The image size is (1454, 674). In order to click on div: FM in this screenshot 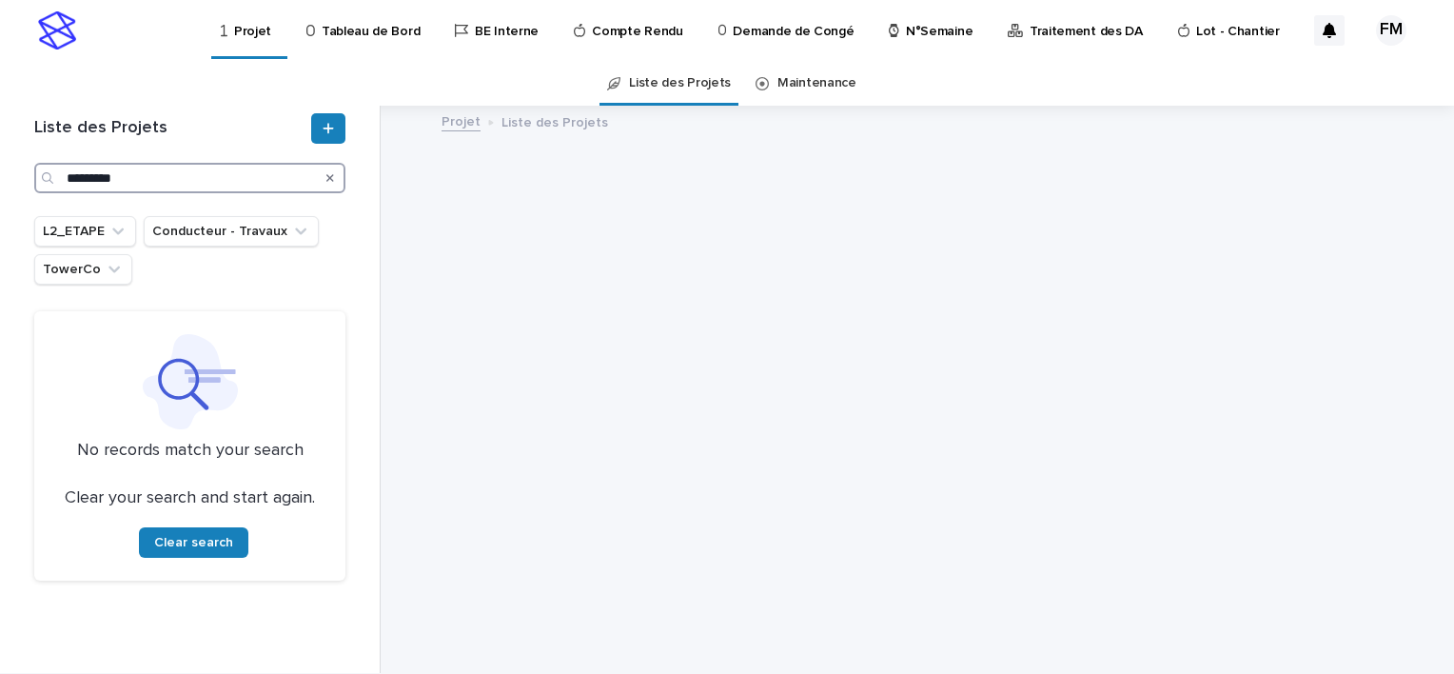, I will do `click(1391, 30)`.